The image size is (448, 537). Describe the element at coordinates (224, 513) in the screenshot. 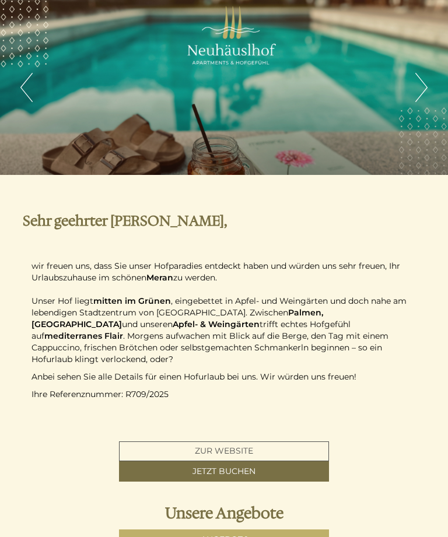

I see `div: Unsere Angebote` at that location.